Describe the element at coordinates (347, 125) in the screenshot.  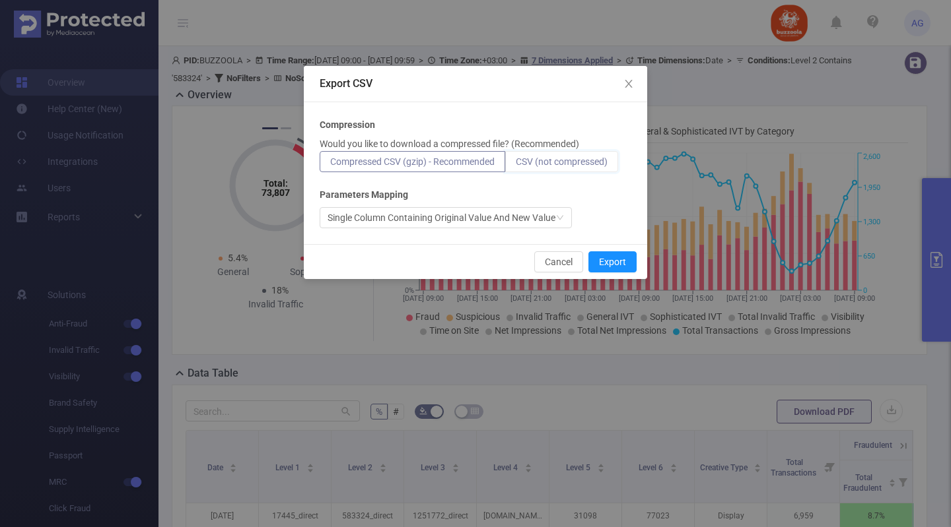
I see `b: Compression` at that location.